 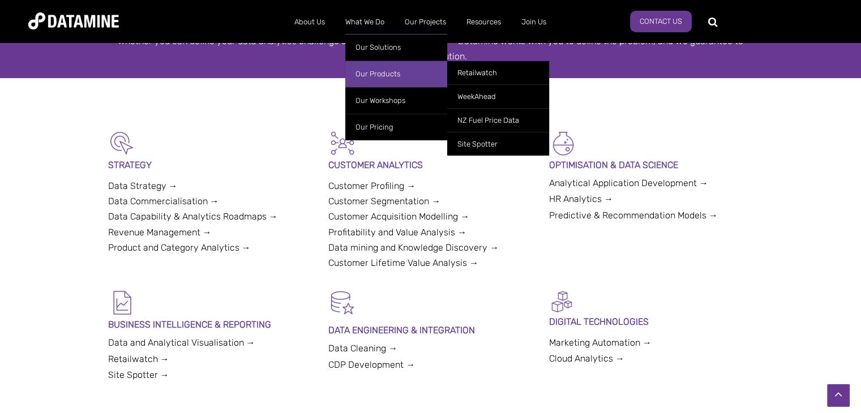 I want to click on img: Datamine, so click(x=74, y=21).